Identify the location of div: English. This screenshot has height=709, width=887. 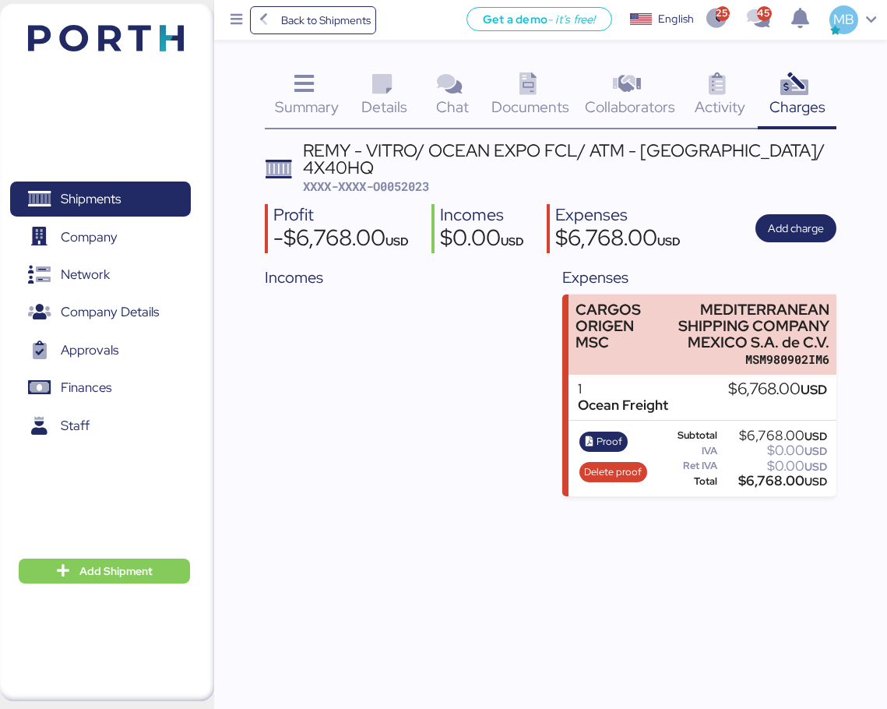
(676, 19).